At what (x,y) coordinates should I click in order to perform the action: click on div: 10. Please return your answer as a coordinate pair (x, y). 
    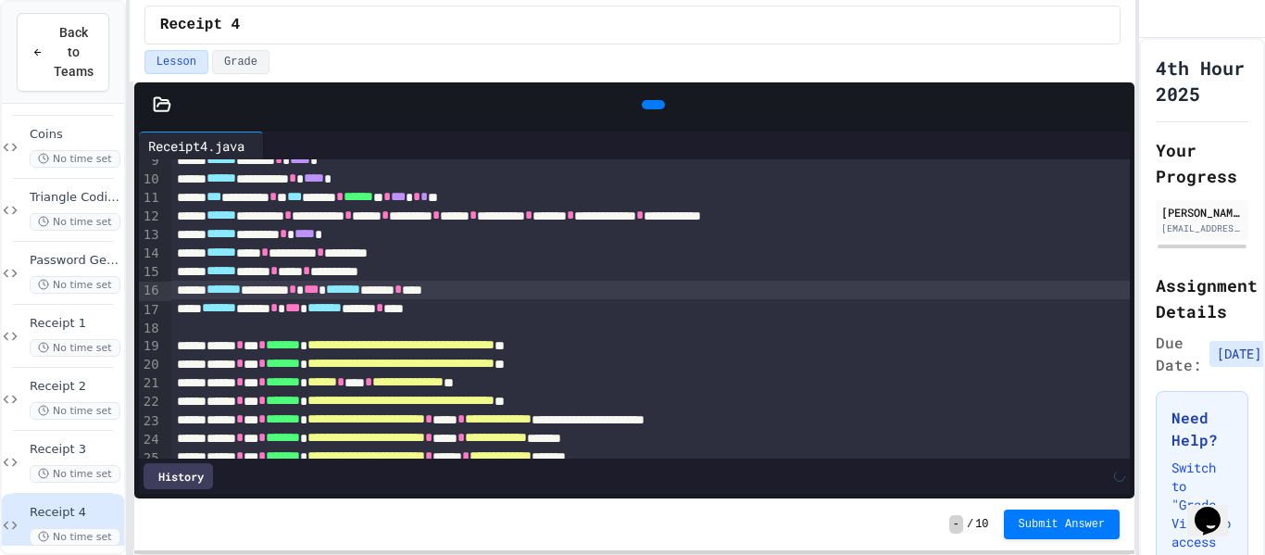
    Looking at the image, I should click on (150, 180).